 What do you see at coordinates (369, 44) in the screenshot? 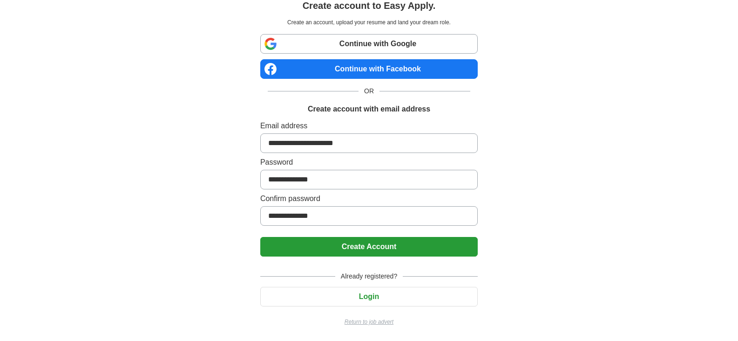
I see `a: Continue with Google` at bounding box center [369, 44].